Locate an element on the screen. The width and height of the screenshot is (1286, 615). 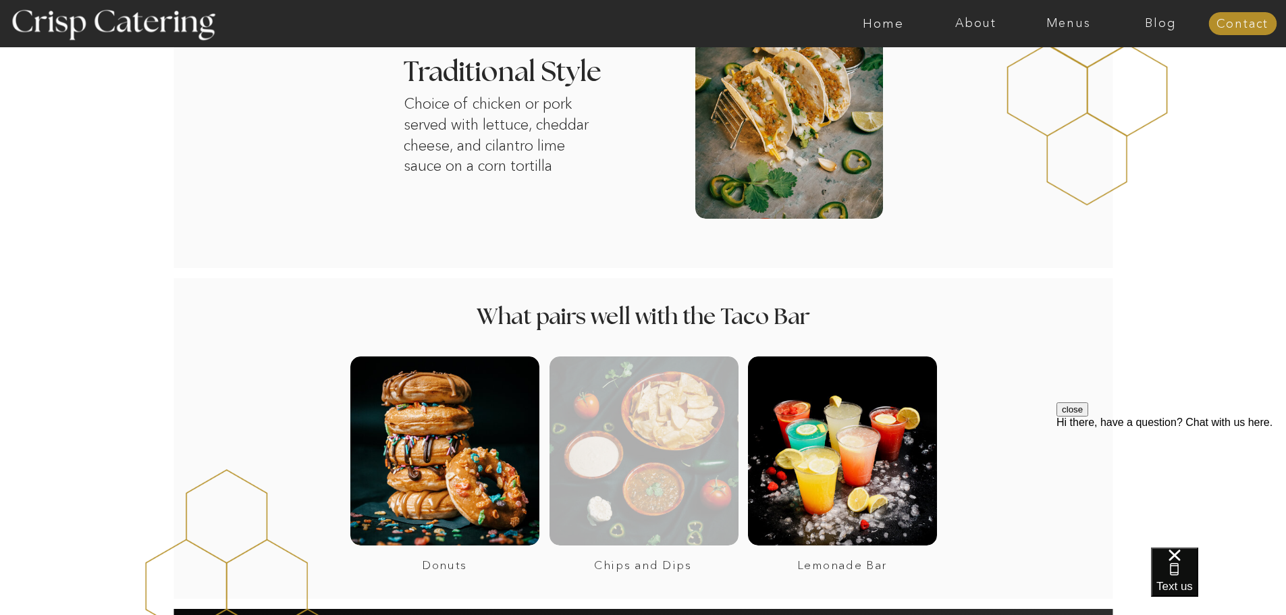
nav: Blog is located at coordinates (1161, 24).